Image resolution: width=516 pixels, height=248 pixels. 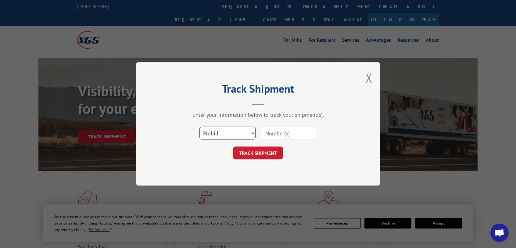 What do you see at coordinates (369, 78) in the screenshot?
I see `button: Close modal` at bounding box center [369, 78].